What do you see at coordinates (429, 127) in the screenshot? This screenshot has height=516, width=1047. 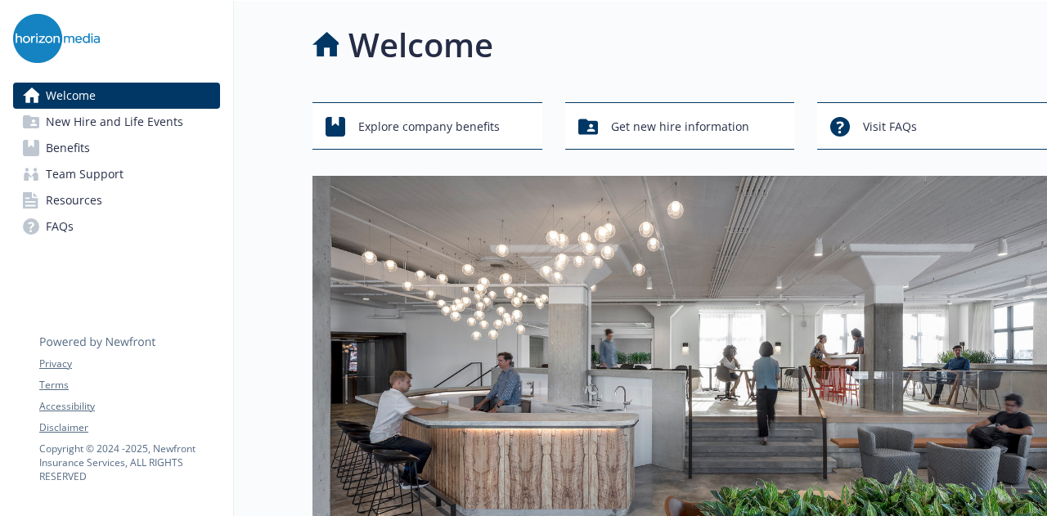 I see `span: Explore company benefits` at bounding box center [429, 127].